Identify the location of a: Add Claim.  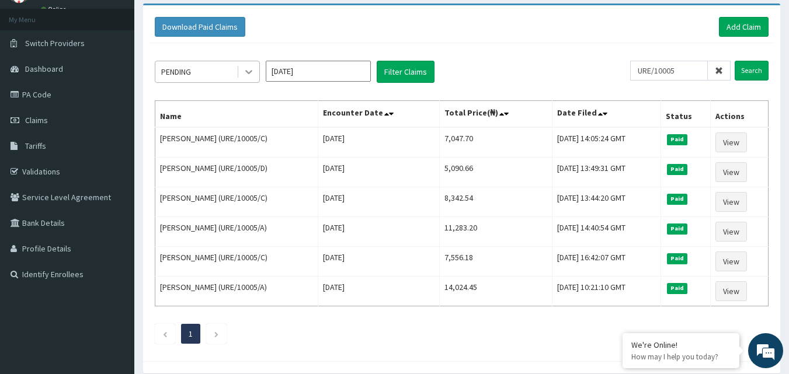
(744, 27).